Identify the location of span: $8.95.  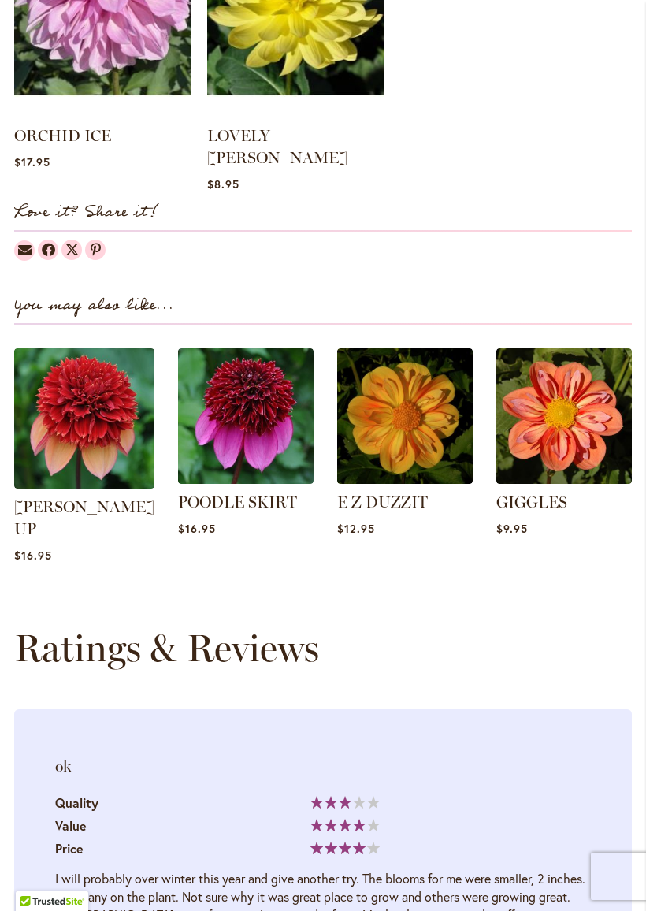
(223, 184).